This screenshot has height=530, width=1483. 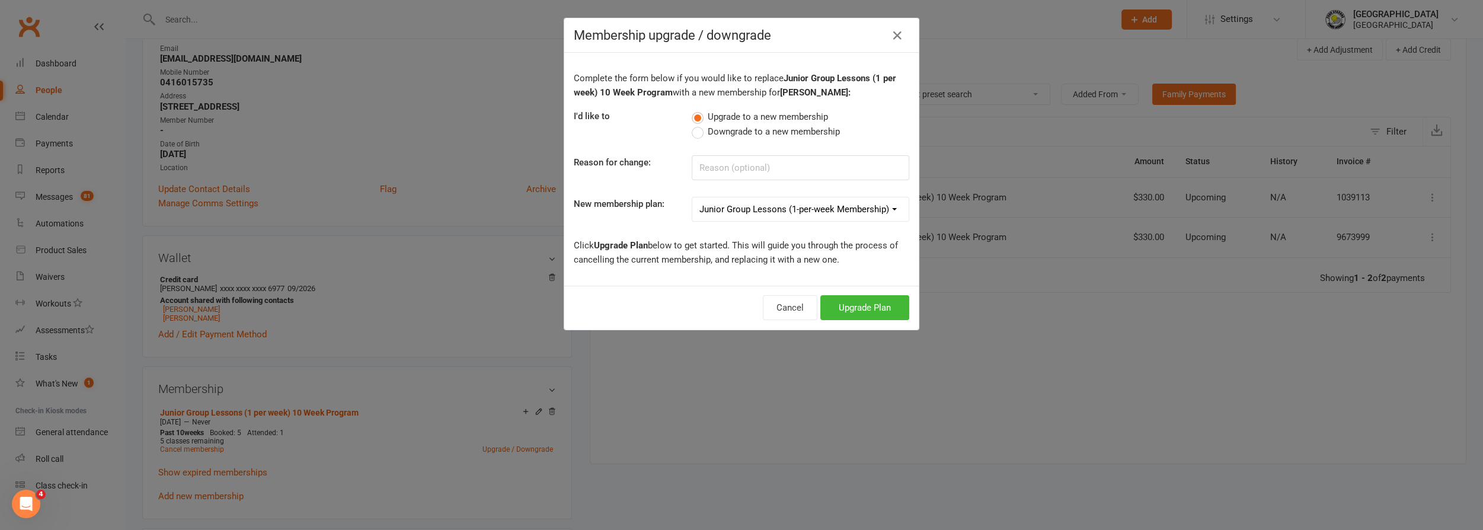 What do you see at coordinates (591, 116) in the screenshot?
I see `label: I'd like to` at bounding box center [591, 116].